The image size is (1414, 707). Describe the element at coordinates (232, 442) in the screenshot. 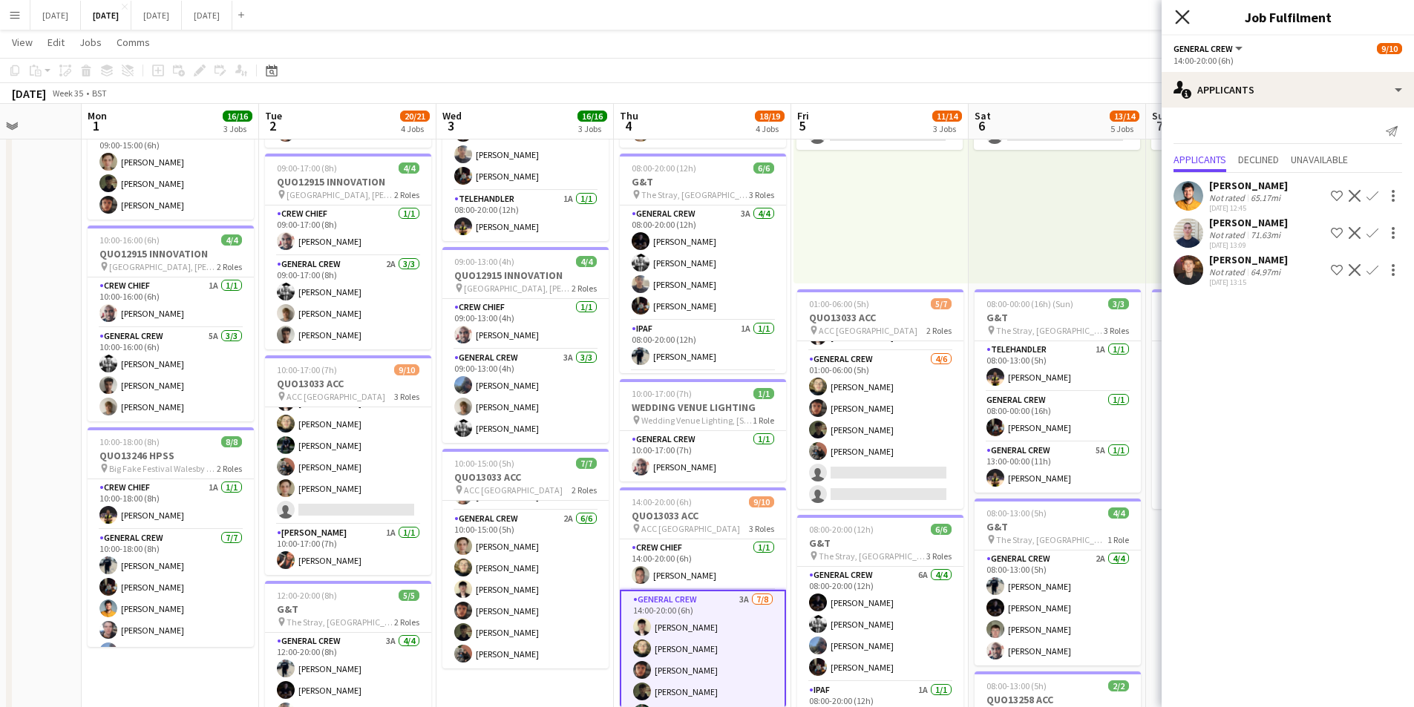

I see `span: 8/8` at that location.